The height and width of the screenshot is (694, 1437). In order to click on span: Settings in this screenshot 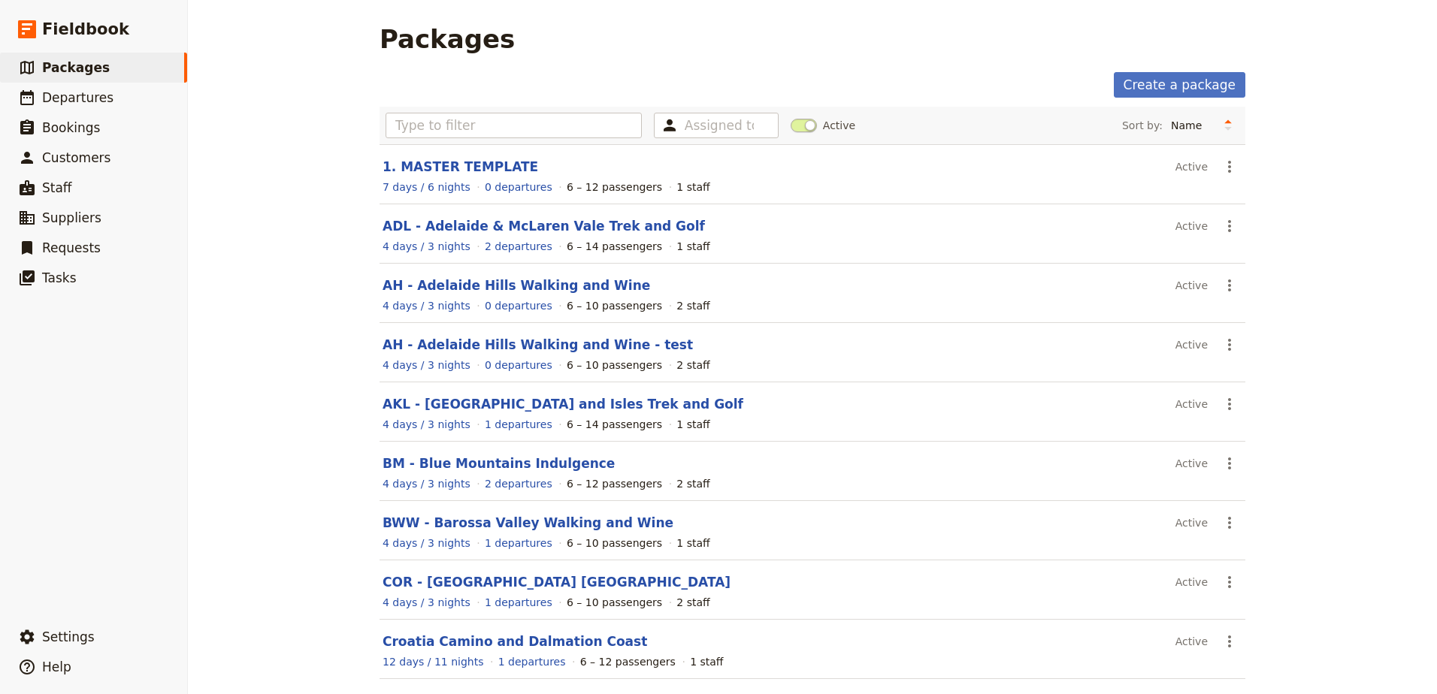, I will do `click(68, 637)`.